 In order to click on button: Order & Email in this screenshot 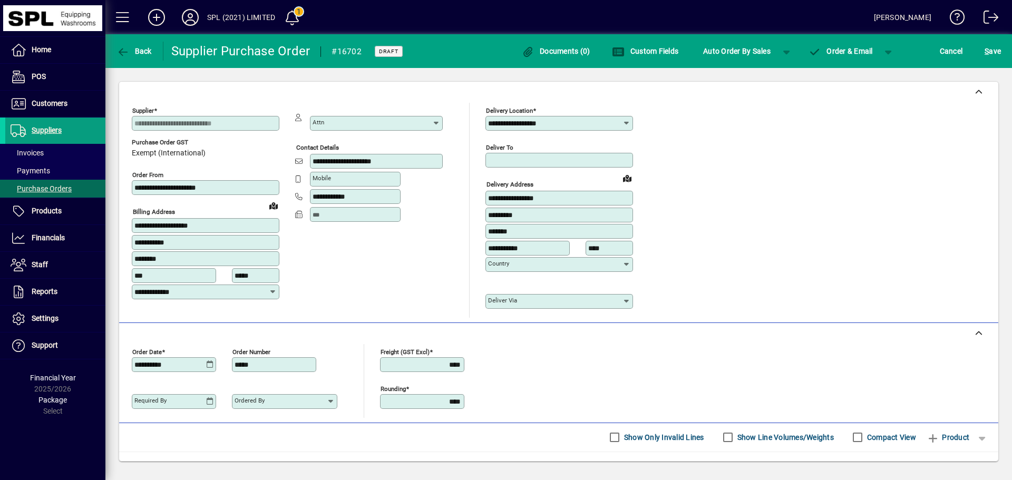, I will do `click(841, 51)`.